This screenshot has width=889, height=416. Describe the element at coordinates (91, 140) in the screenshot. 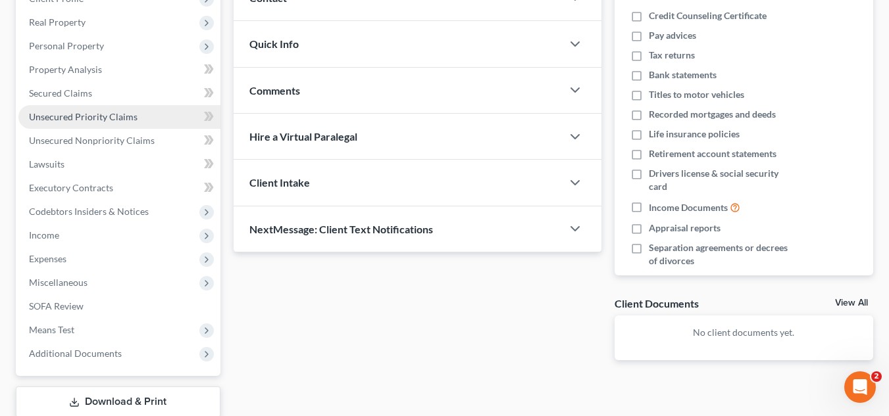

I see `span: Unsecured Nonpriority Claims` at that location.